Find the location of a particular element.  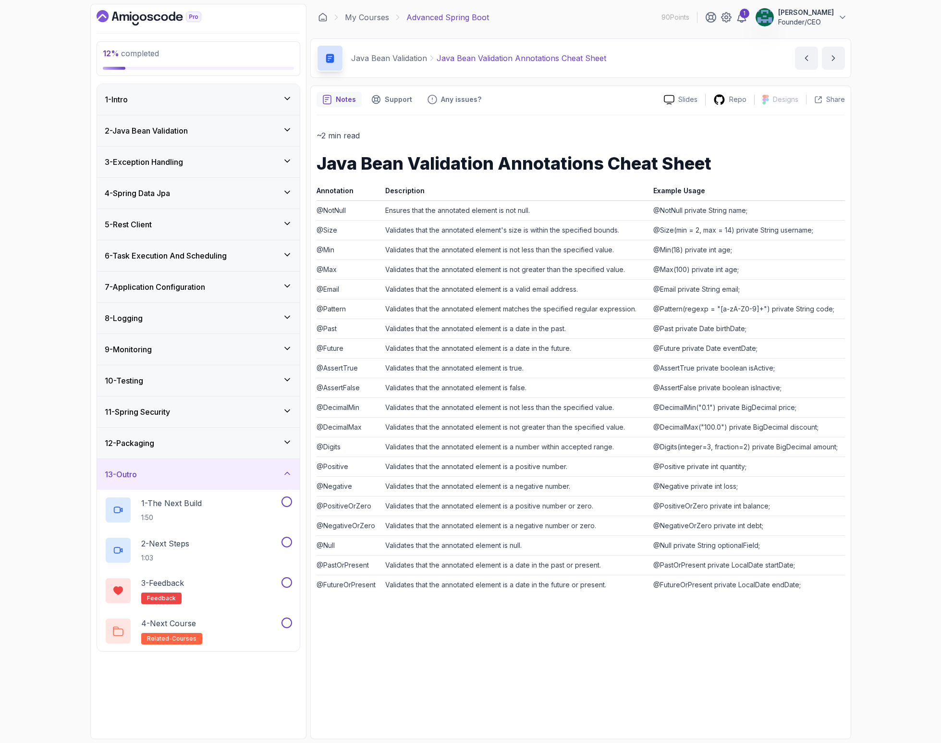

td: Validates that the annotated element is a valid email address. is located at coordinates (516, 289).